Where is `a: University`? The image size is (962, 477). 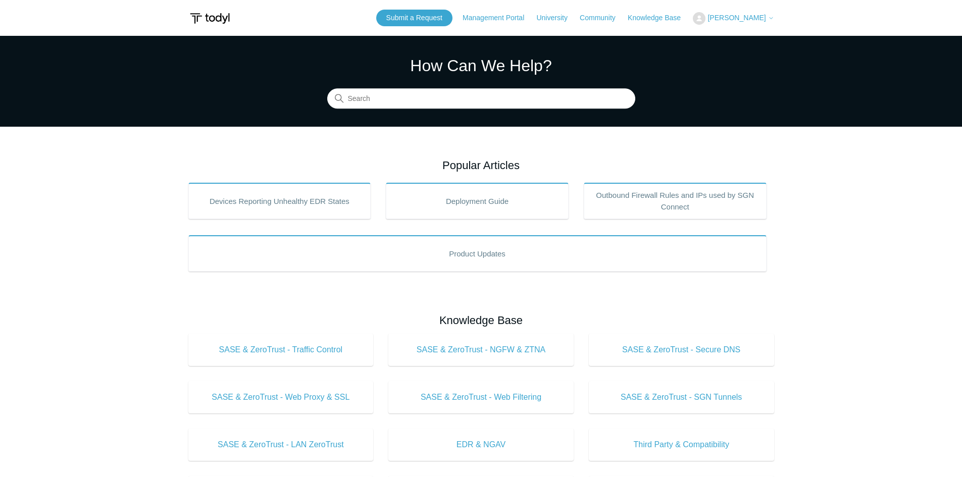 a: University is located at coordinates (557, 18).